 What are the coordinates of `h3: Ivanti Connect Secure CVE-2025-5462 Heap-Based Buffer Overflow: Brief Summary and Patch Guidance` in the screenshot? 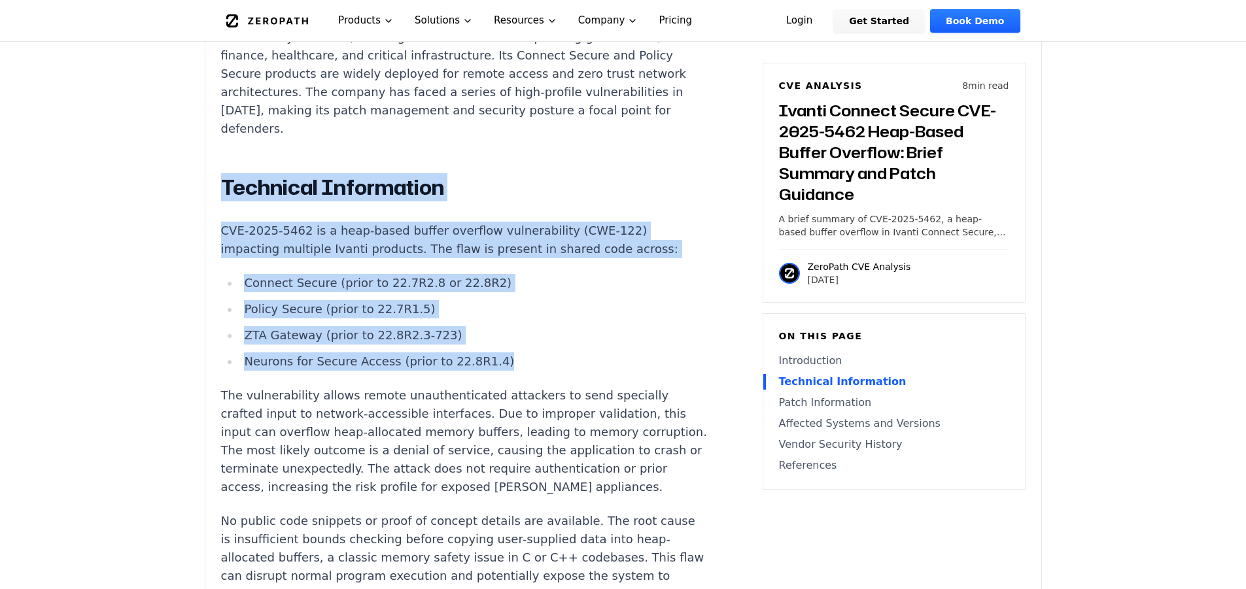 It's located at (894, 152).